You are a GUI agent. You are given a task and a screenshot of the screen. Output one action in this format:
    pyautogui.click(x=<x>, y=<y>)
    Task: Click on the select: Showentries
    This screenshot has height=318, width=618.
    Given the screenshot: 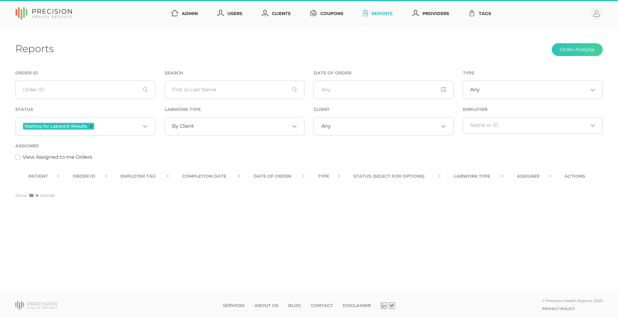 What is the action you would take?
    pyautogui.click(x=34, y=196)
    